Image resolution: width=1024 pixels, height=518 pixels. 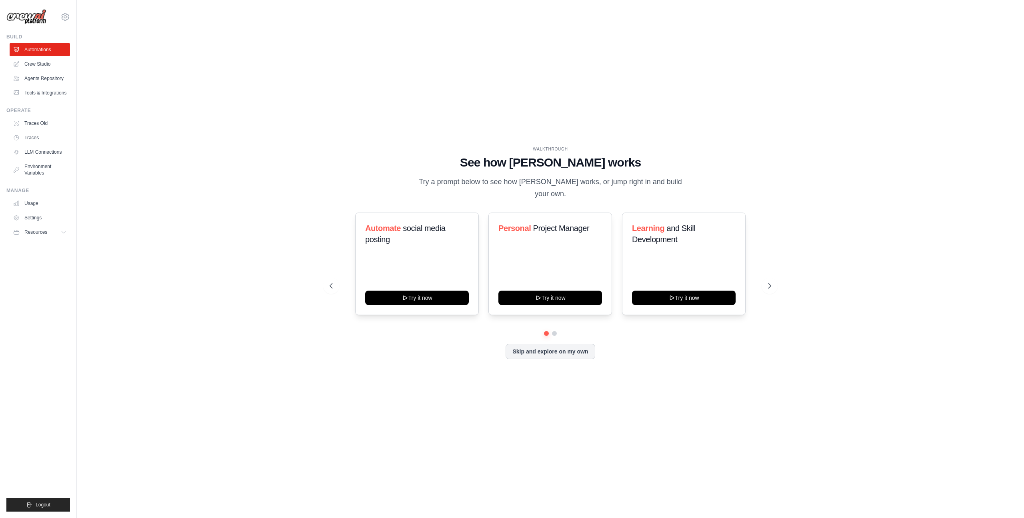 I want to click on a: Environment Variables, so click(x=40, y=170).